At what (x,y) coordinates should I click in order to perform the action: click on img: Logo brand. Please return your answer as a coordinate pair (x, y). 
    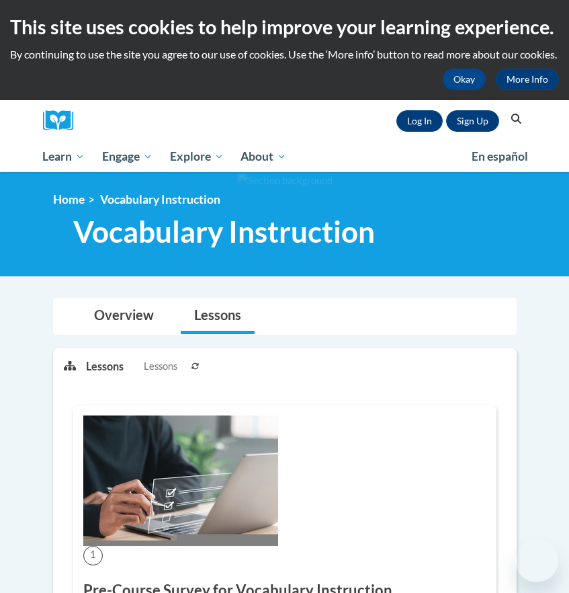
    Looking at the image, I should click on (63, 120).